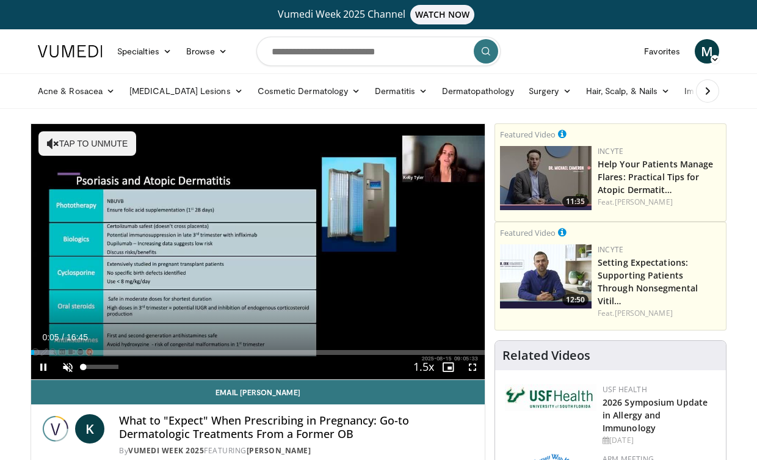  I want to click on button: Playback Rate, so click(424, 367).